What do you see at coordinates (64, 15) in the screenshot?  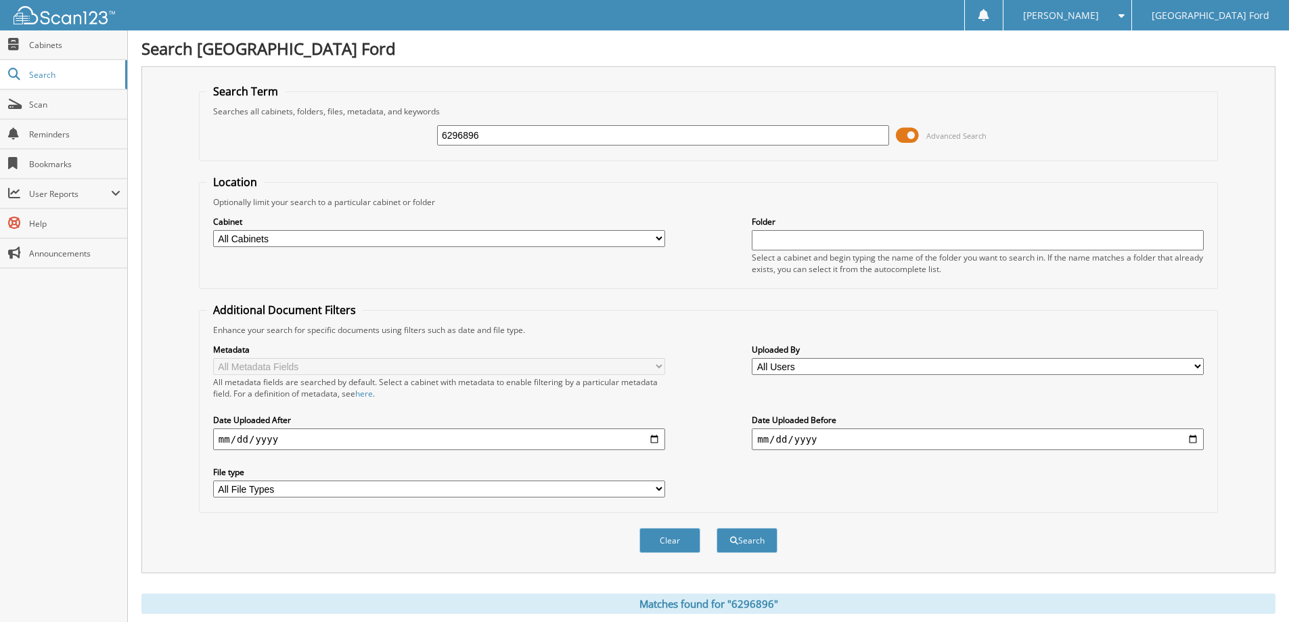 I see `img: scan123-logo-white.svg` at bounding box center [64, 15].